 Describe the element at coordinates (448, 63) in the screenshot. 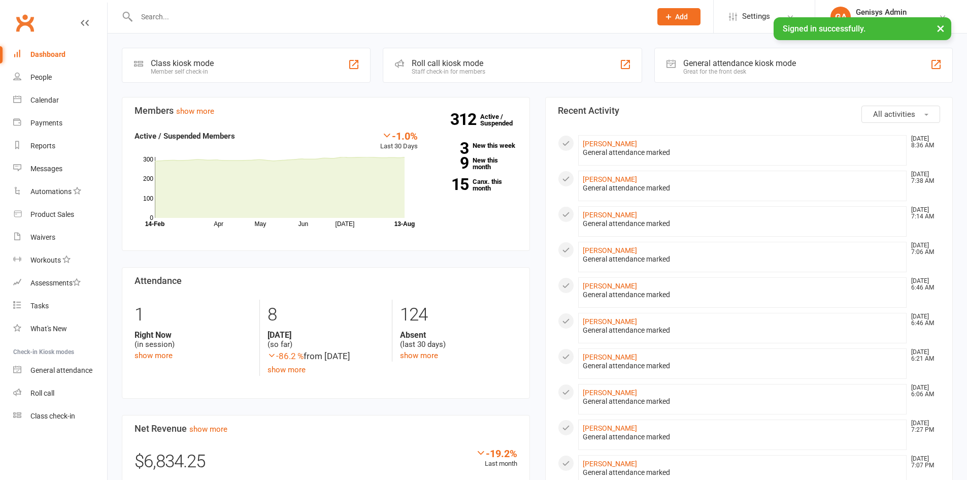

I see `div: Roll call kiosk mode` at that location.